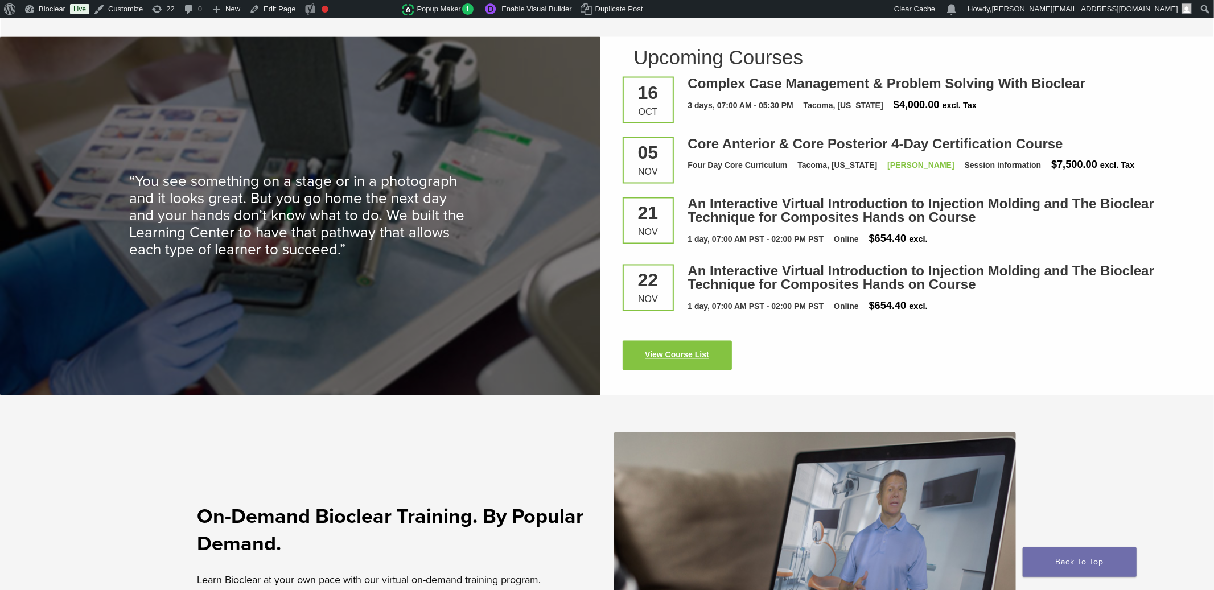 The height and width of the screenshot is (590, 1214). What do you see at coordinates (391, 531) in the screenshot?
I see `strong: On-Demand Bioclear Training. By Popular Demand.` at bounding box center [391, 531].